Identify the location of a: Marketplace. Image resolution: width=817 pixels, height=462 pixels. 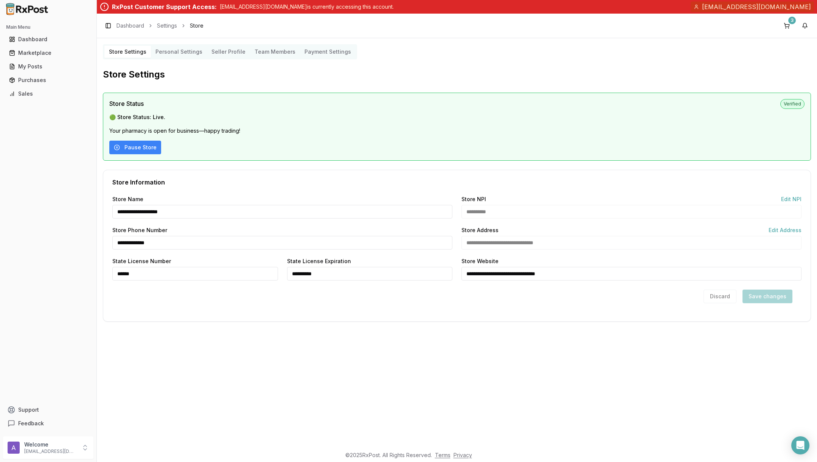
(48, 53).